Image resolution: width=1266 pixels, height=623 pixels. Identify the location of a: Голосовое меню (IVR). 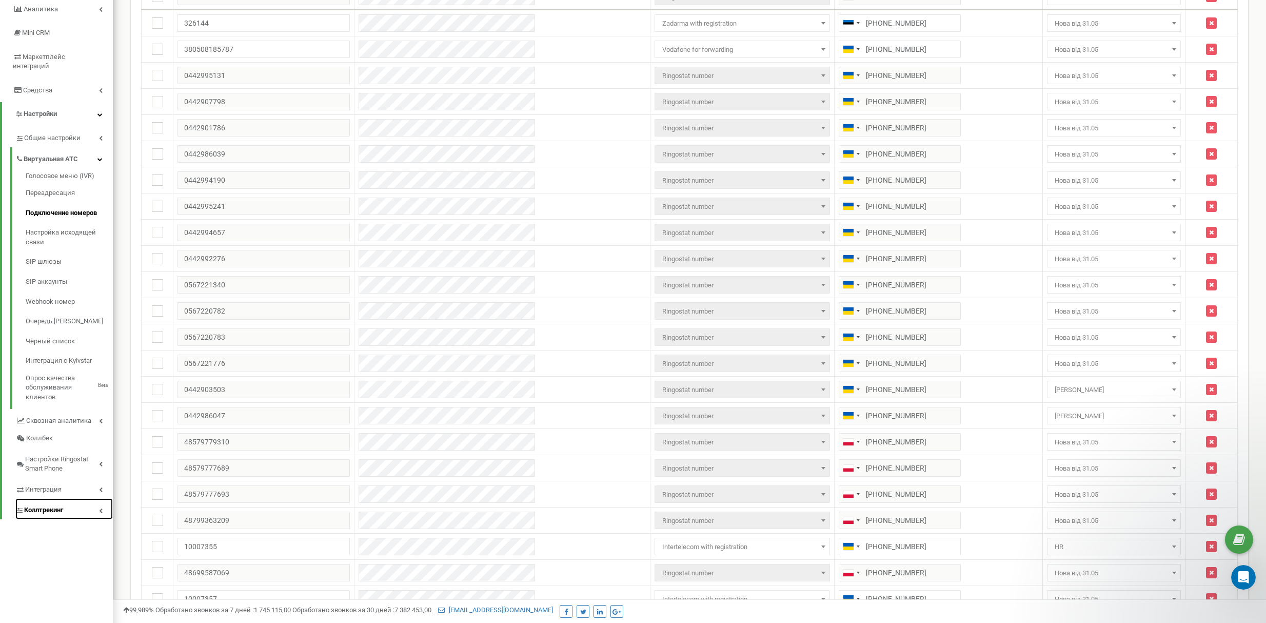
(69, 178).